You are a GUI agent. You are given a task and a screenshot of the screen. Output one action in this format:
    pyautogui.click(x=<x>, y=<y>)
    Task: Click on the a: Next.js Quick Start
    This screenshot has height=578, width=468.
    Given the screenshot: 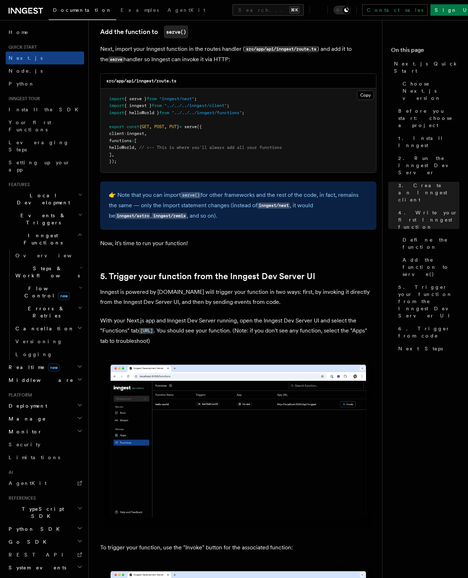 What is the action you would take?
    pyautogui.click(x=425, y=67)
    